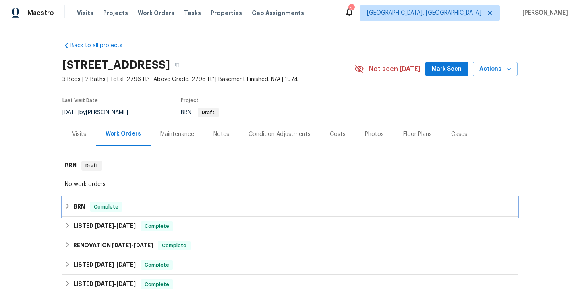 The width and height of the screenshot is (580, 294). I want to click on div: Maintenance, so click(177, 134).